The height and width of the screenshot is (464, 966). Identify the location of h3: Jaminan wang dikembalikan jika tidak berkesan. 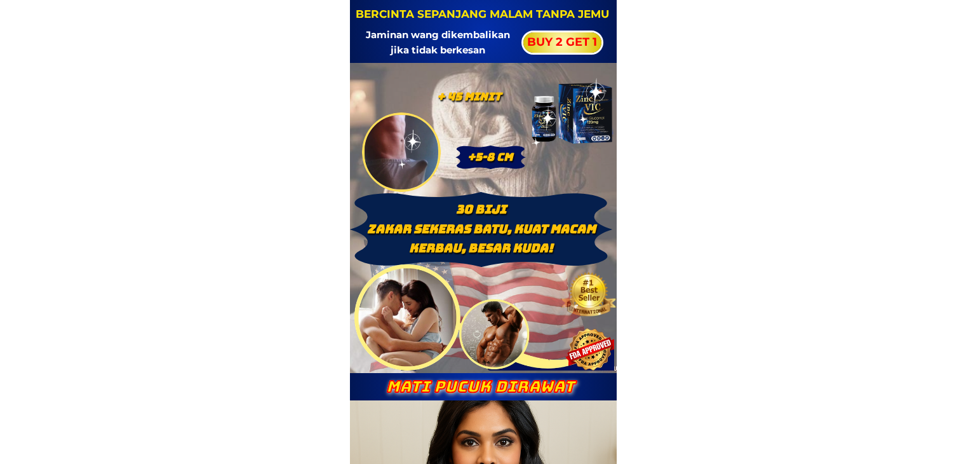
(438, 43).